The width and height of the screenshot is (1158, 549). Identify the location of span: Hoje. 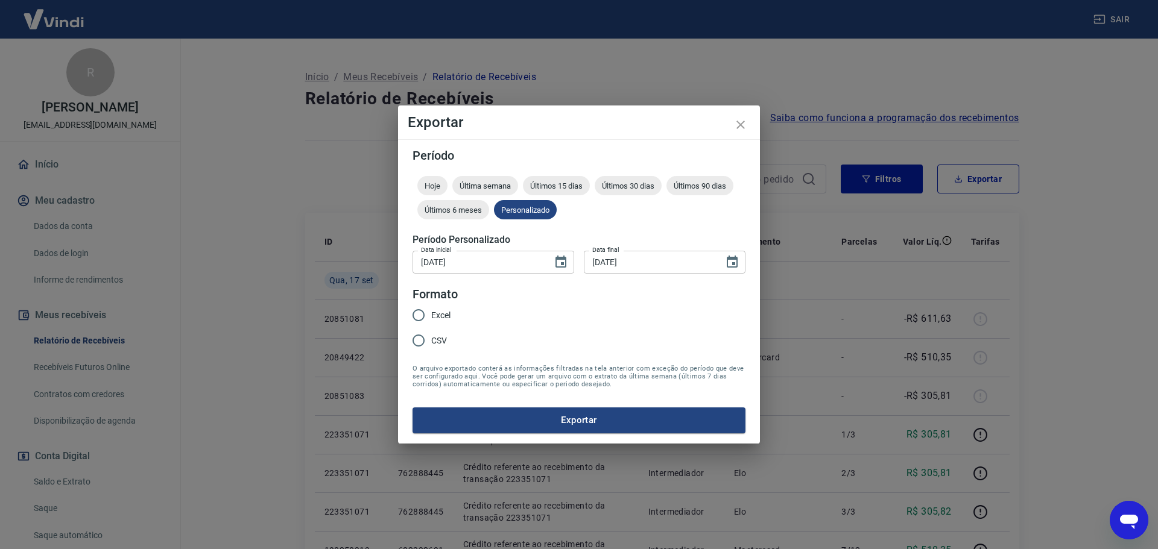
(432, 186).